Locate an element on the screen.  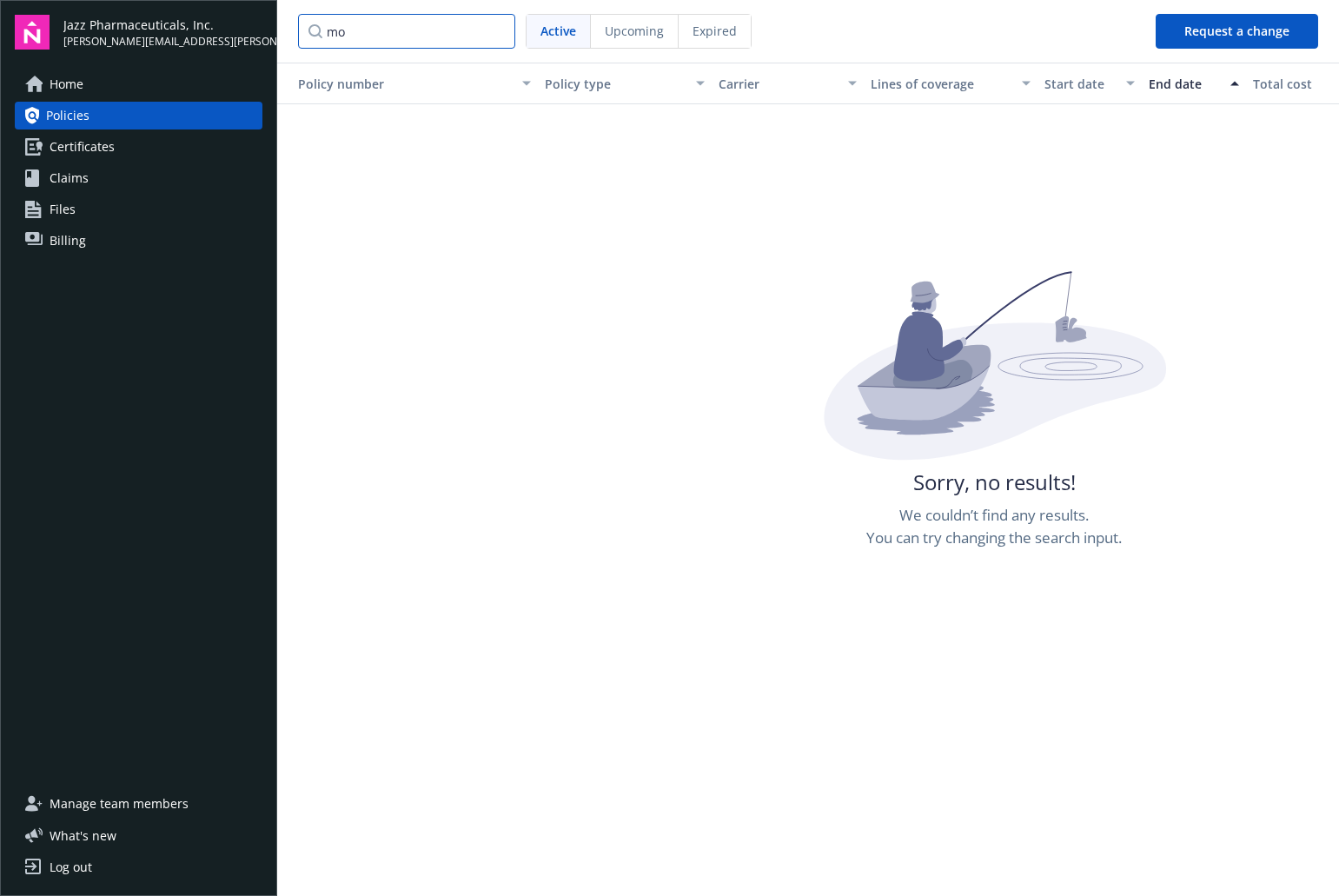
button: Policy type is located at coordinates (625, 83).